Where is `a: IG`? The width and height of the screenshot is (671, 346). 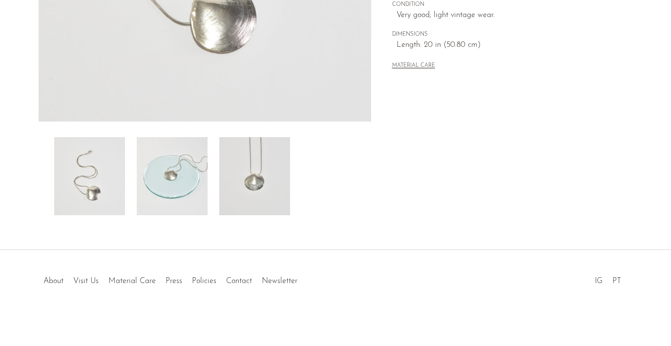
a: IG is located at coordinates (599, 281).